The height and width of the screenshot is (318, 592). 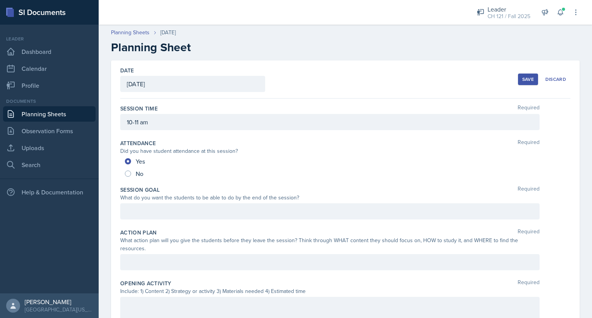 What do you see at coordinates (556, 79) in the screenshot?
I see `button: Discard` at bounding box center [556, 79].